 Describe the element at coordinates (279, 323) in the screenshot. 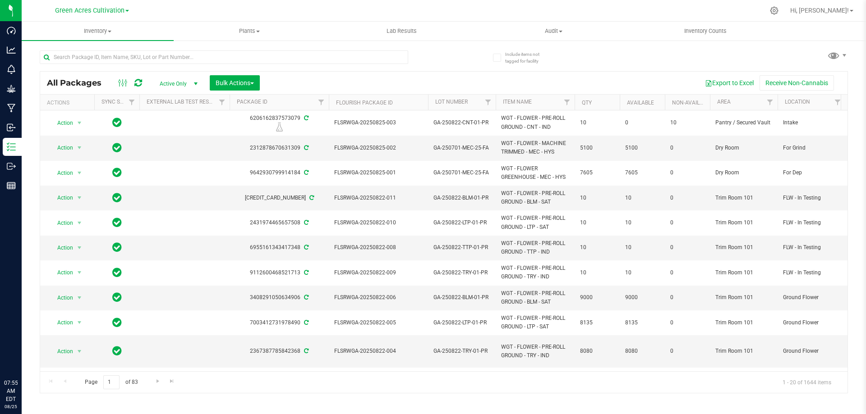

I see `div: 7003412731978490` at that location.